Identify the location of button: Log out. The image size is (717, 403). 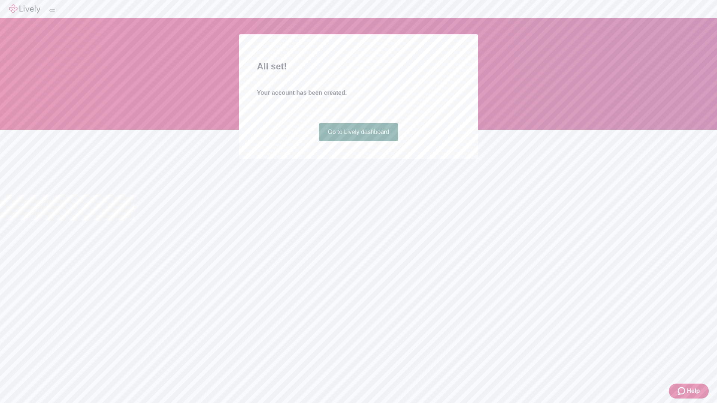
(52, 10).